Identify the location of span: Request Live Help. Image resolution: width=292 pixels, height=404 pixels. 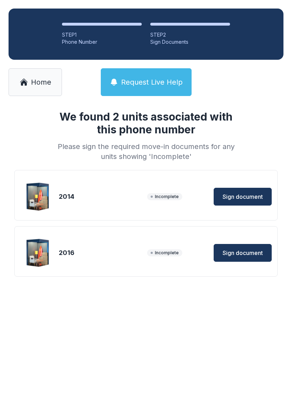
(151, 82).